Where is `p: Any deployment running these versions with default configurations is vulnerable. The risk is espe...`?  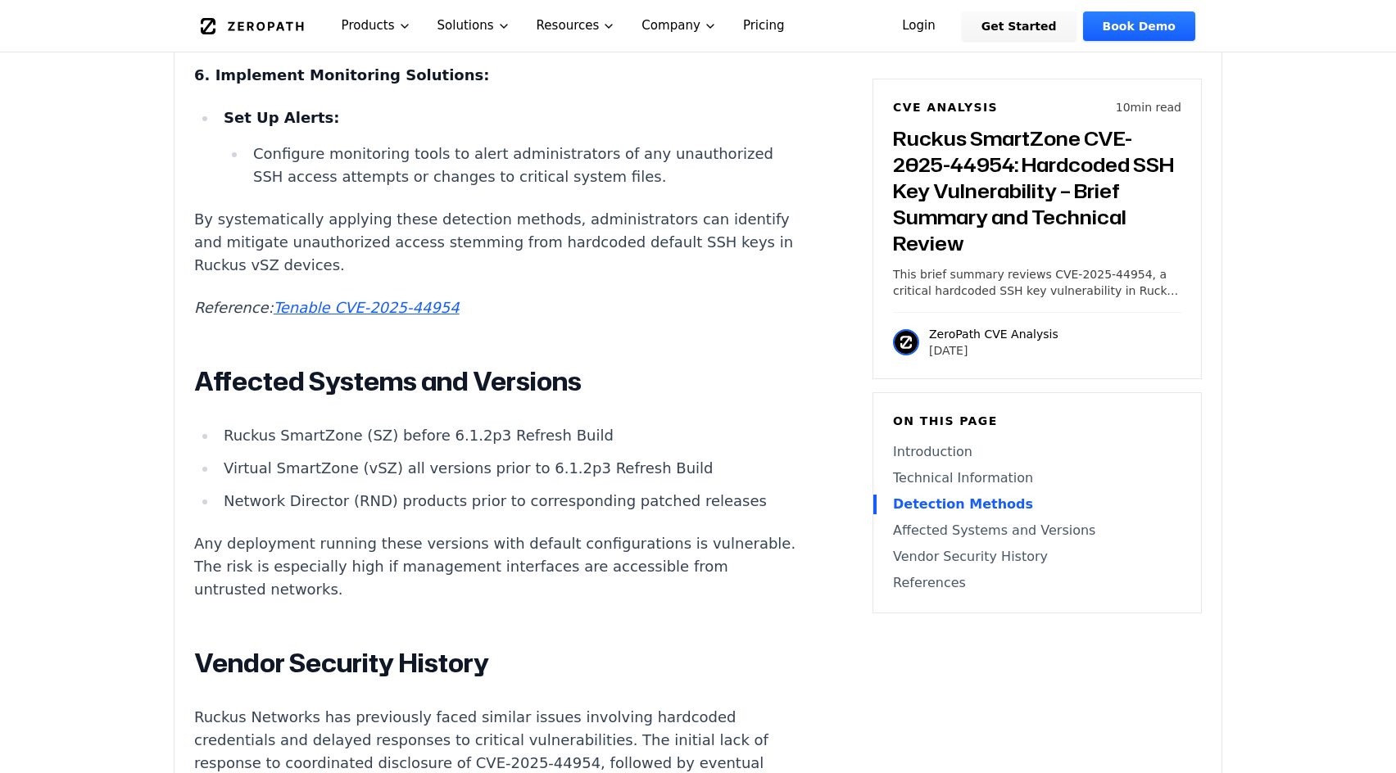 p: Any deployment running these versions with default configurations is vulnerable. The risk is espe... is located at coordinates (499, 567).